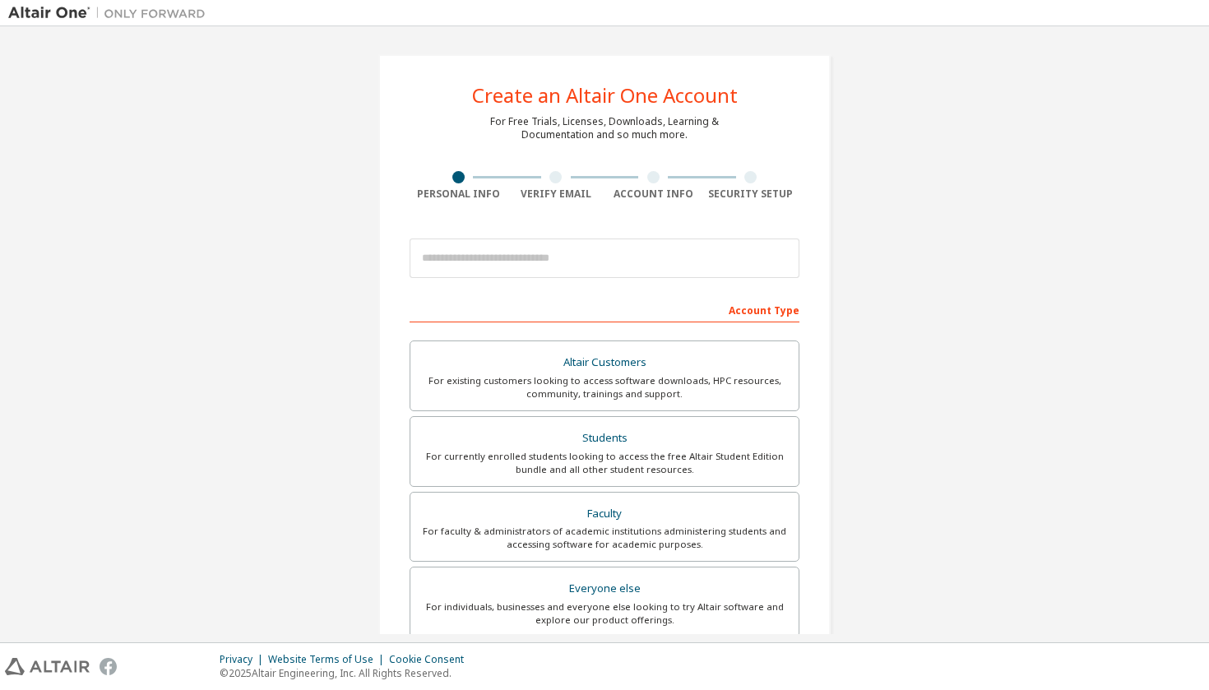 The image size is (1209, 690). Describe the element at coordinates (431, 660) in the screenshot. I see `div: Cookie Consent` at that location.